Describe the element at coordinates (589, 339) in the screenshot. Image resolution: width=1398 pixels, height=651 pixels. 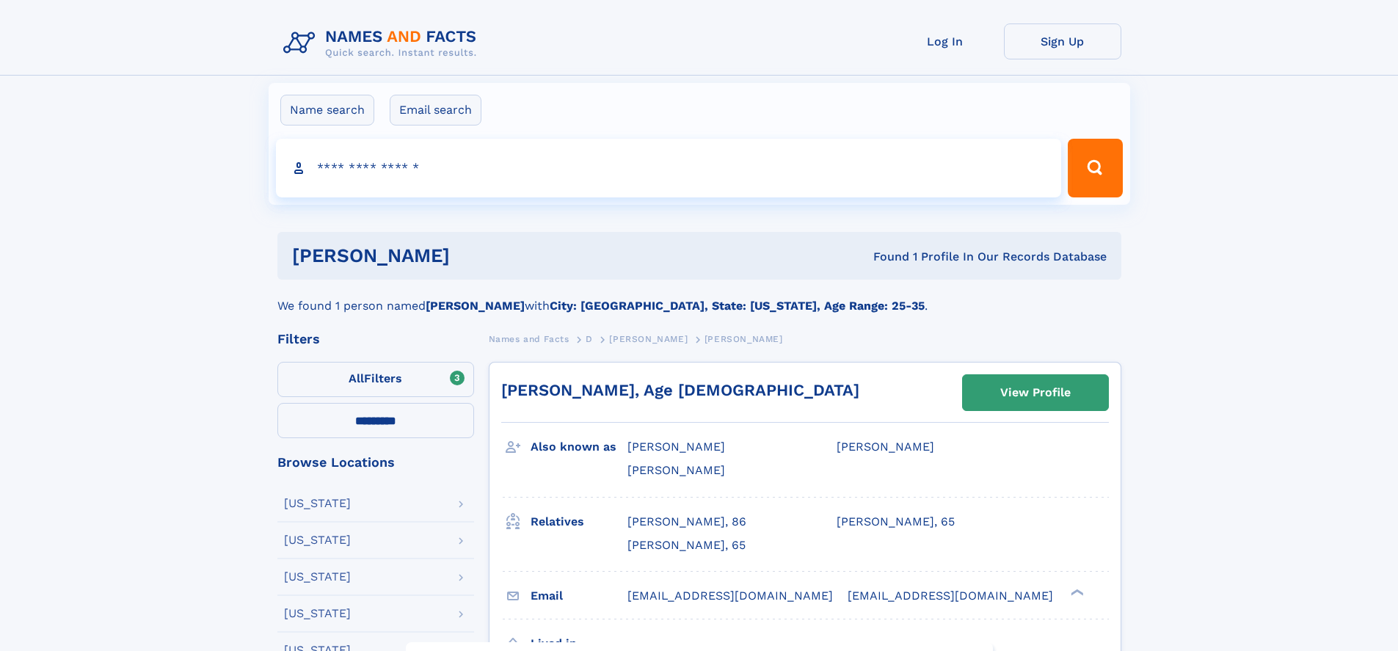
I see `span: D` at that location.